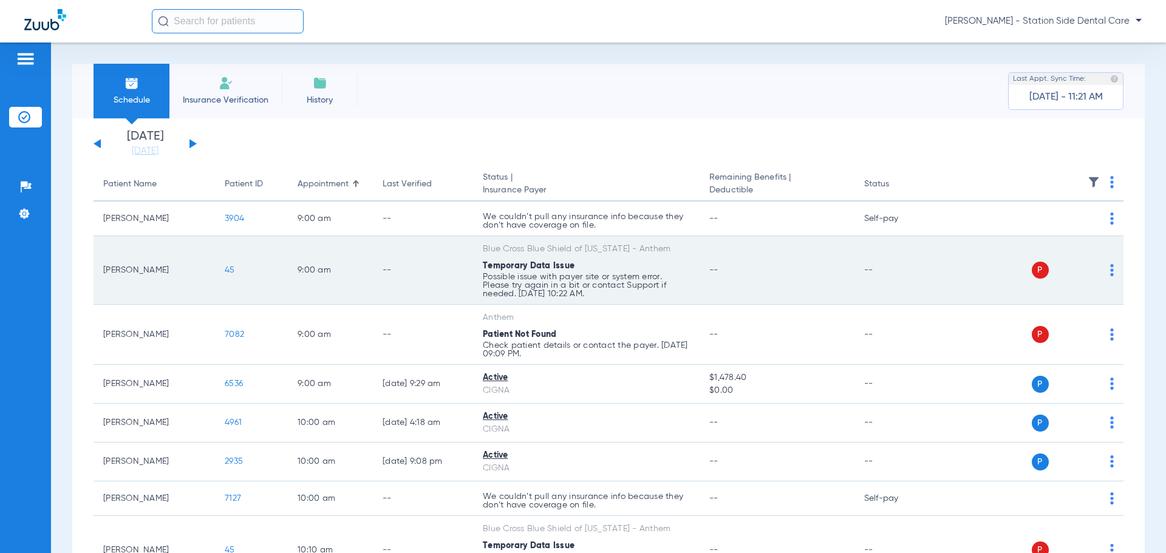 The width and height of the screenshot is (1166, 553). I want to click on th: Status |, so click(586, 185).